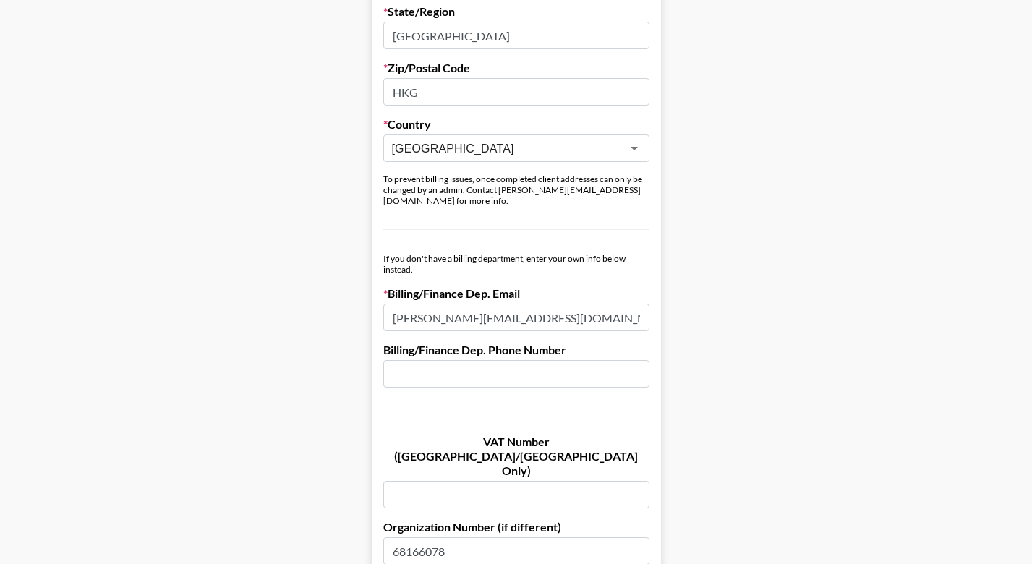 The image size is (1032, 564). Describe the element at coordinates (516, 68) in the screenshot. I see `label: Zip/Postal Code` at that location.